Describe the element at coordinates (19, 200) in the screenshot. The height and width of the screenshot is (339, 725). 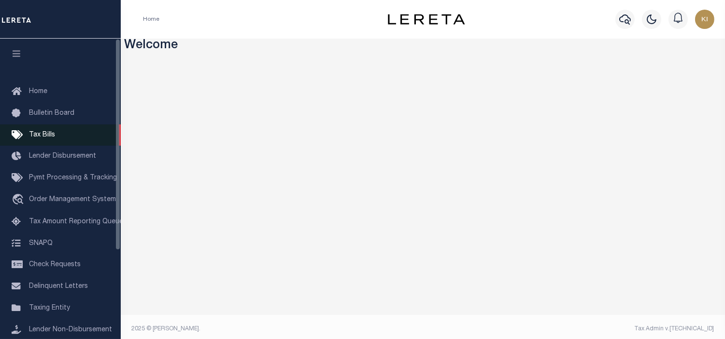
I see `i: travel_explore` at that location.